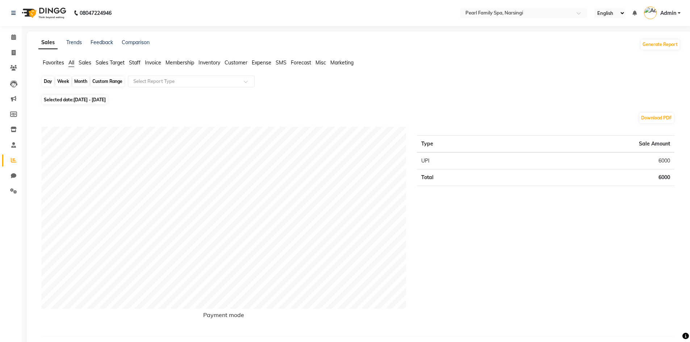  What do you see at coordinates (180, 63) in the screenshot?
I see `span: Membership` at bounding box center [180, 63].